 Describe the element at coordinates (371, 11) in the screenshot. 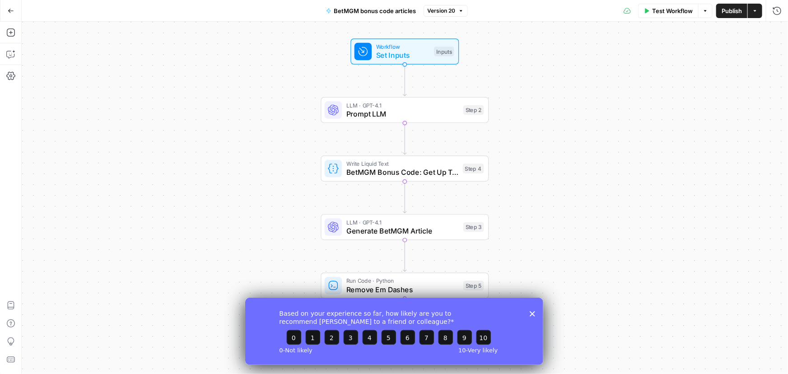

I see `button: BetMGM bonus code articles` at that location.